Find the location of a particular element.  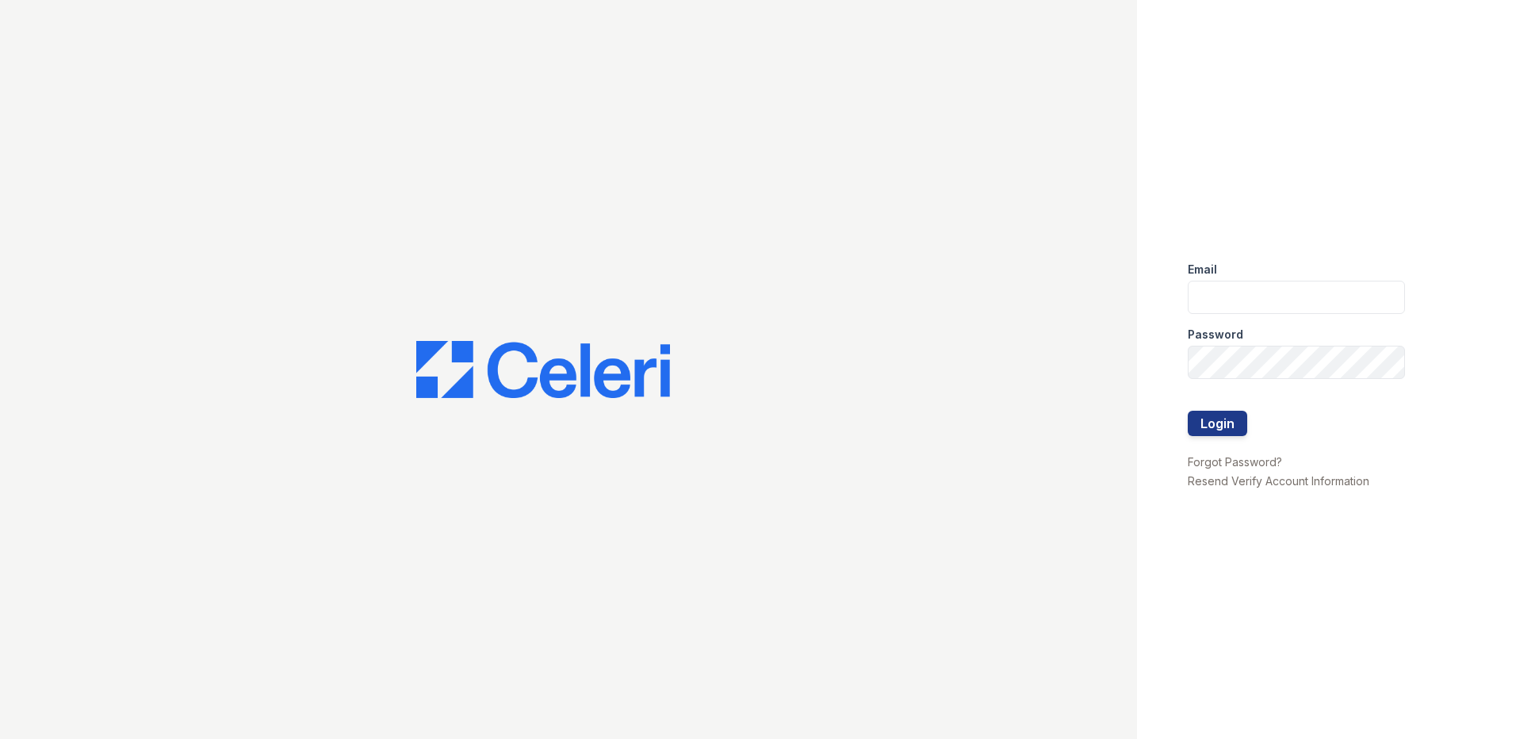

label: Email is located at coordinates (1202, 270).